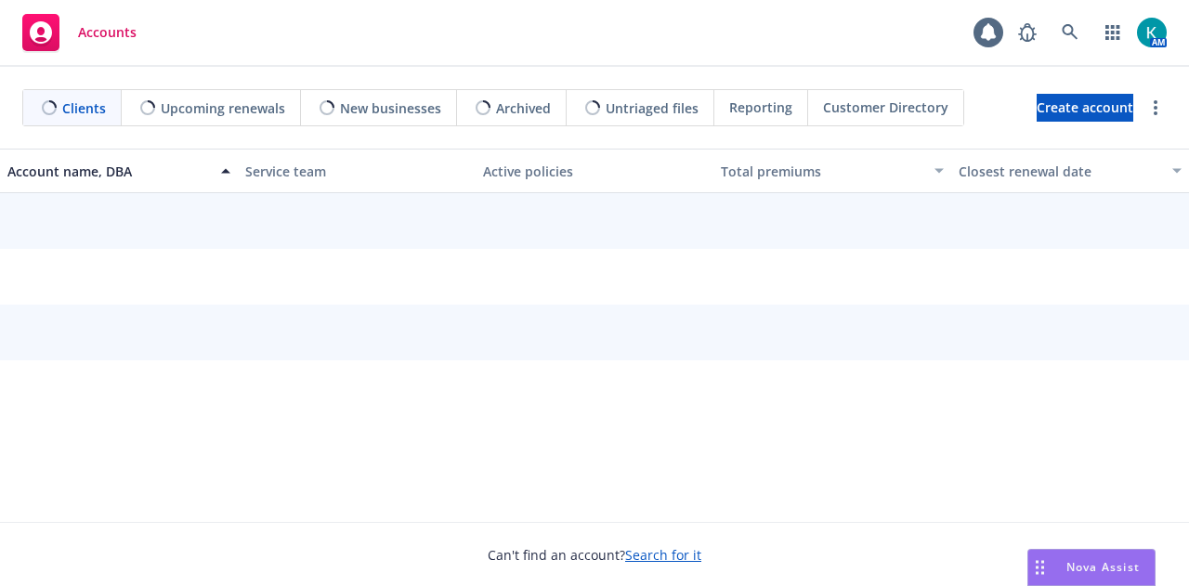  Describe the element at coordinates (1113, 33) in the screenshot. I see `a: Switch app` at that location.